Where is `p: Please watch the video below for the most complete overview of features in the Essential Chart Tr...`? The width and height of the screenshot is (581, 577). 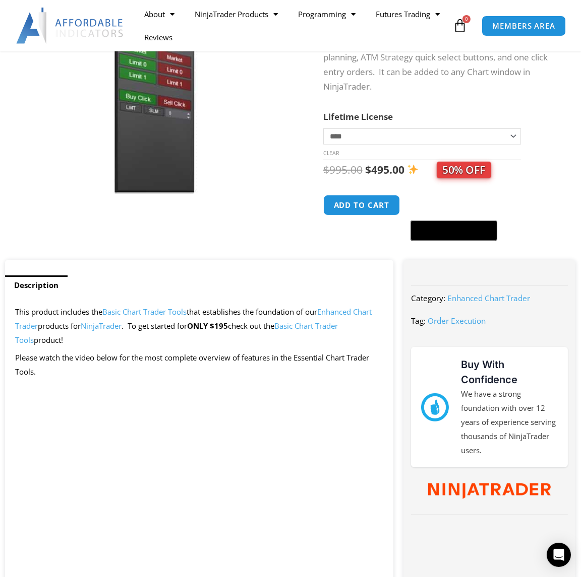 p: Please watch the video below for the most complete overview of features in the Essential Chart Tr... is located at coordinates (199, 365).